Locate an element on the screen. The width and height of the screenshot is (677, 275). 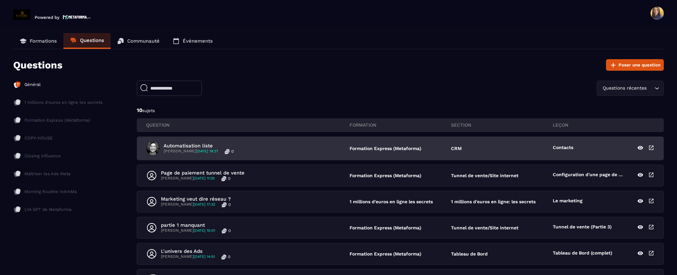
img: logo is located at coordinates (77, 17).